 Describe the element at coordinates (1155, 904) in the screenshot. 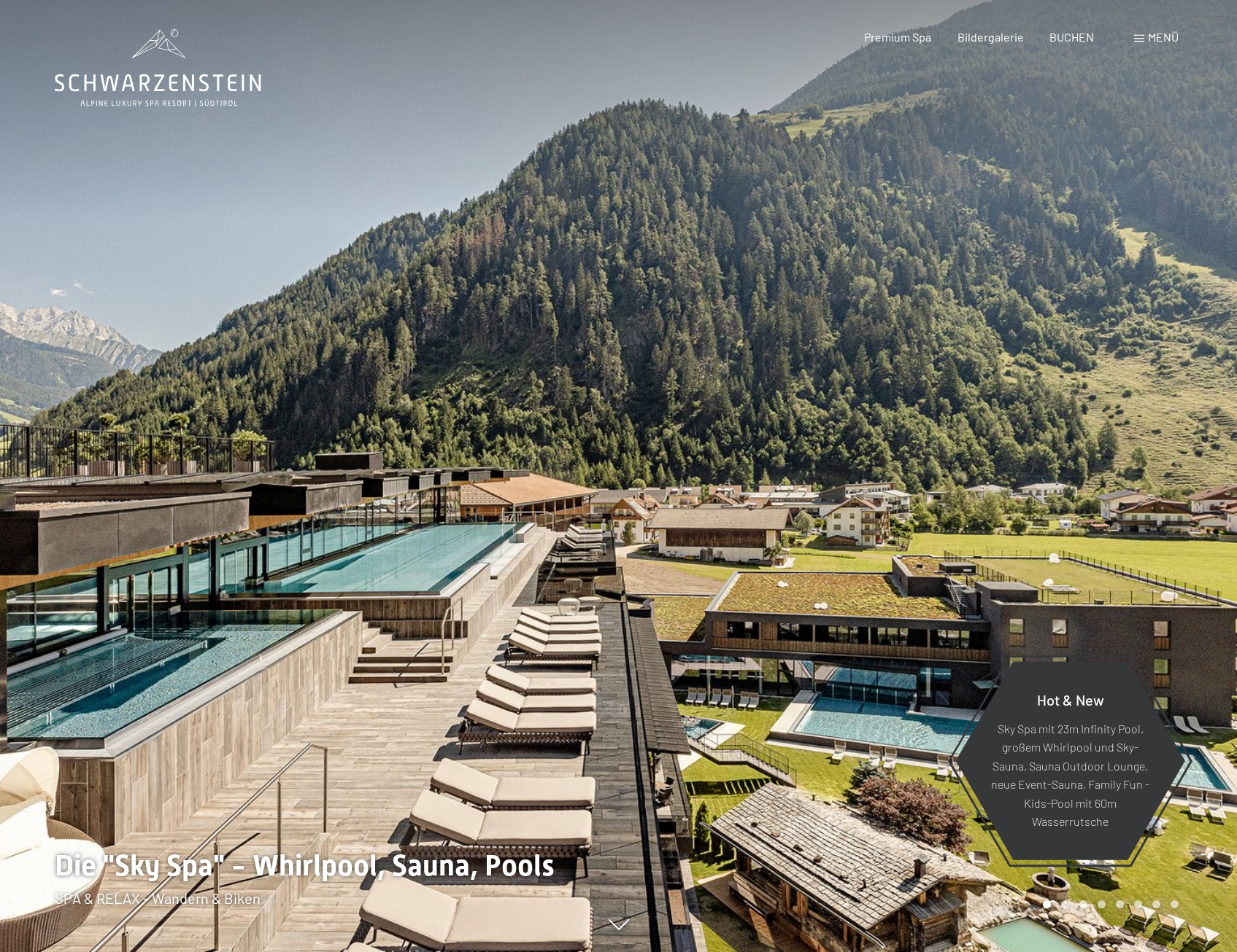

I see `div: Carousel Page 7` at that location.